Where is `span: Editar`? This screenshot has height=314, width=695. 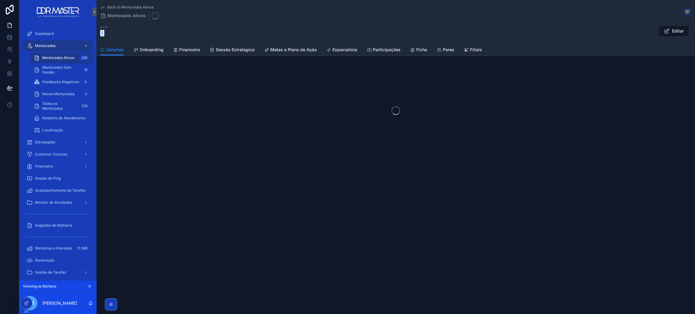
span: Editar is located at coordinates (678, 31).